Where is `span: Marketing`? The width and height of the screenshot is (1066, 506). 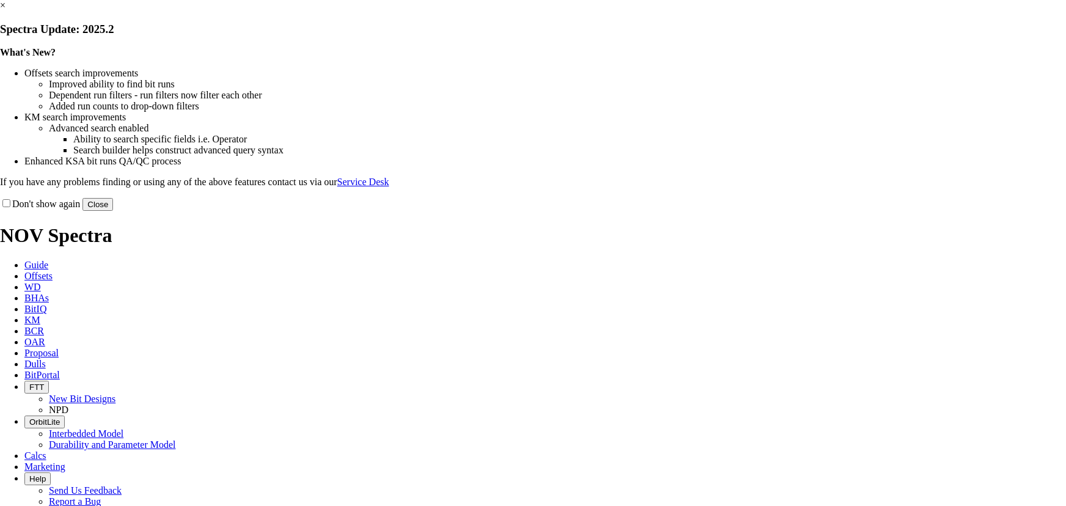 span: Marketing is located at coordinates (45, 466).